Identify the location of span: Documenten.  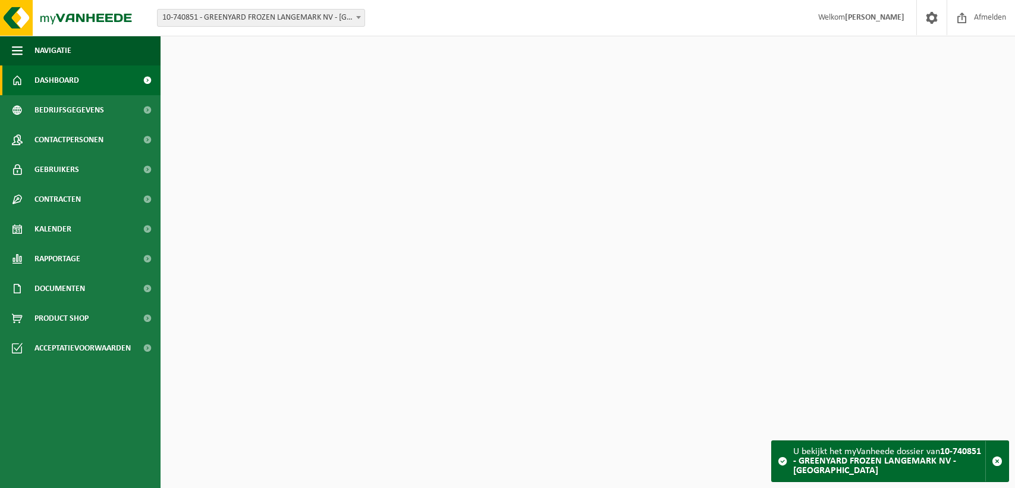
(59, 288).